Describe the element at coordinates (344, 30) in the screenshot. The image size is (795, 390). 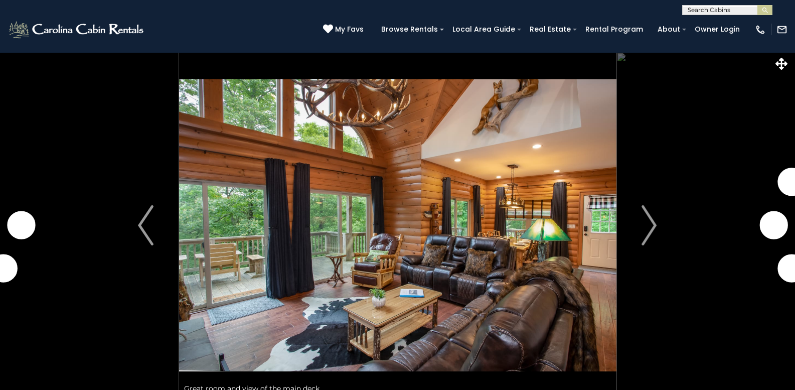
I see `a: My Favs` at that location.